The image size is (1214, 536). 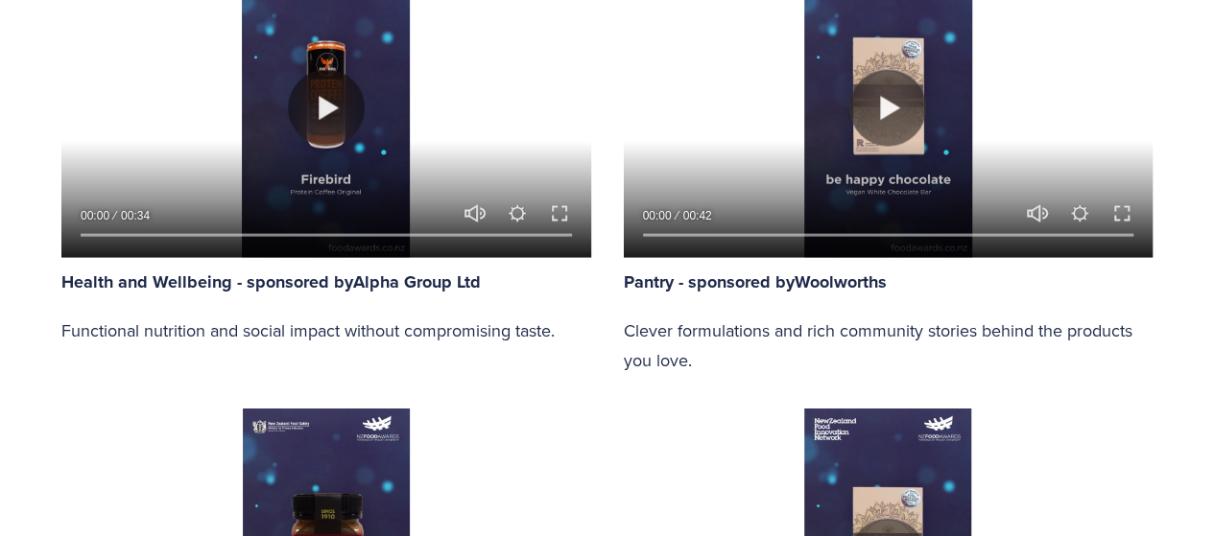 I want to click on strong: Alpha Group Ltd, so click(x=417, y=282).